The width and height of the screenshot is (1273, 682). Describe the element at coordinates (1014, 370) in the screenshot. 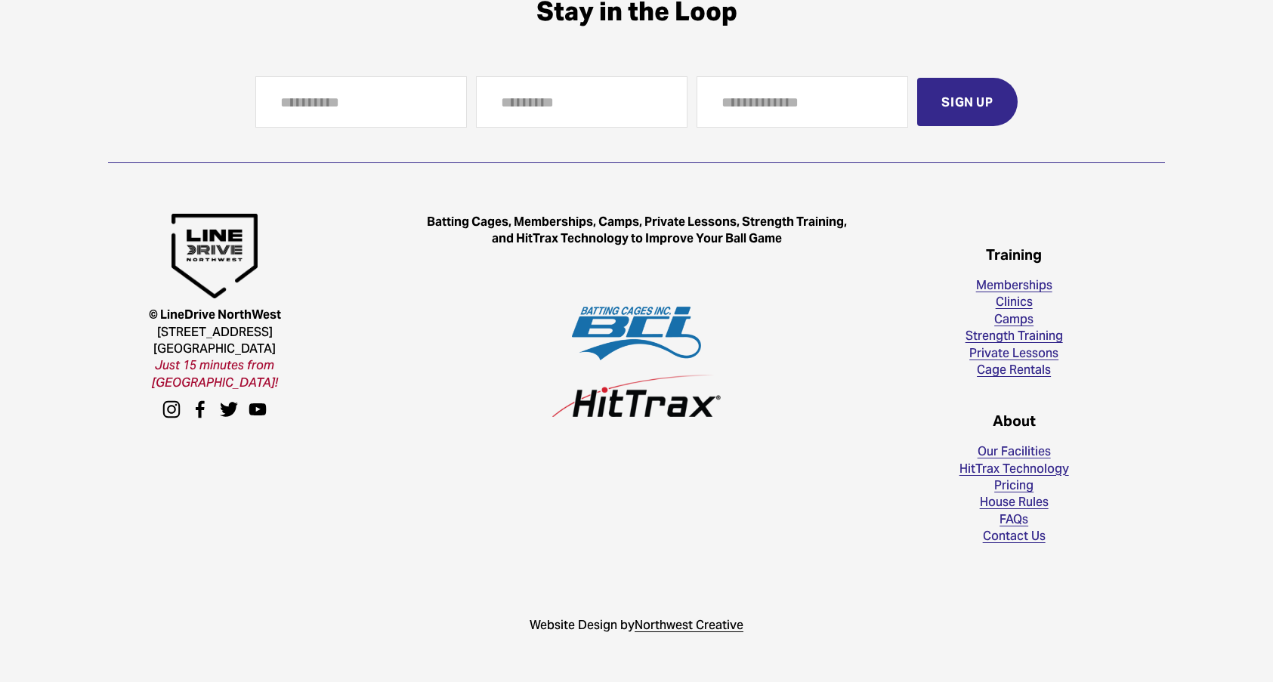

I see `a: Cage Rentals` at that location.